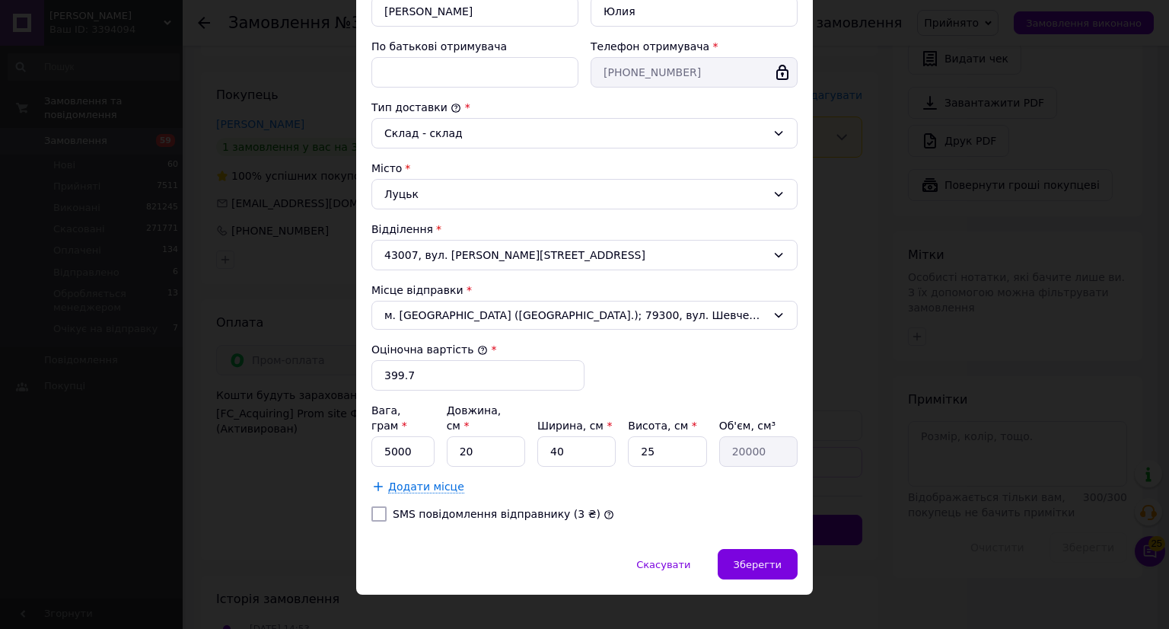 The height and width of the screenshot is (629, 1169). What do you see at coordinates (585, 290) in the screenshot?
I see `div: Місце відправки` at bounding box center [585, 290].